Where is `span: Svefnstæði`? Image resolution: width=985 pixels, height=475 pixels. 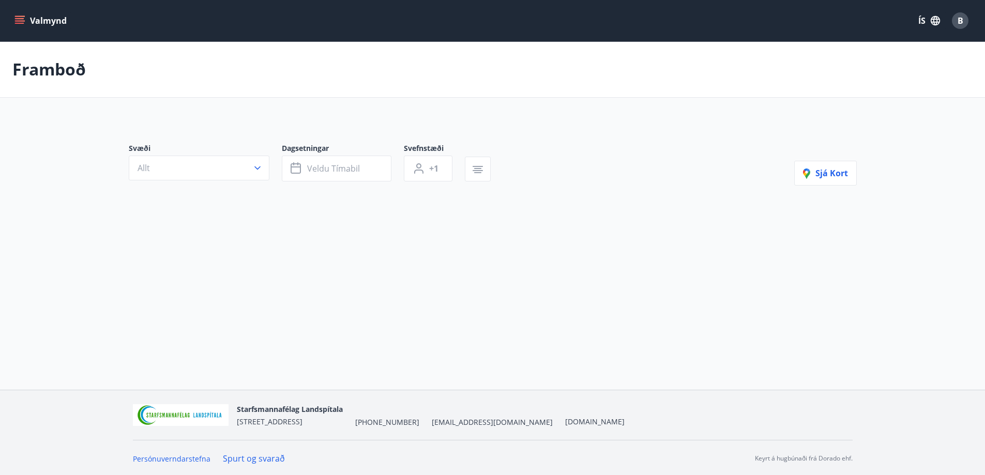
span: Svefnstæði is located at coordinates (434, 149).